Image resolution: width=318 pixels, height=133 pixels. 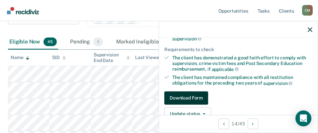 I want to click on div: The client has demonstrated a good faith effort to comply with supervision, crime victim fees and..., so click(x=242, y=63).